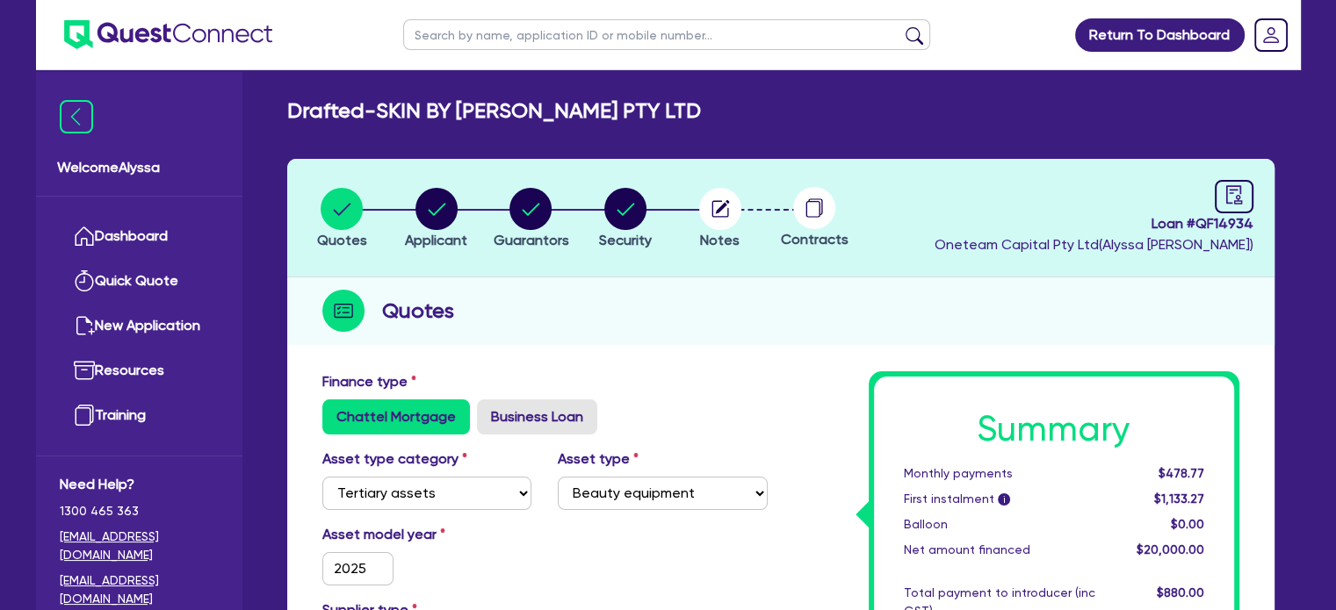 The image size is (1336, 610). I want to click on input: Search by name, application ID or mobile number..., so click(667, 34).